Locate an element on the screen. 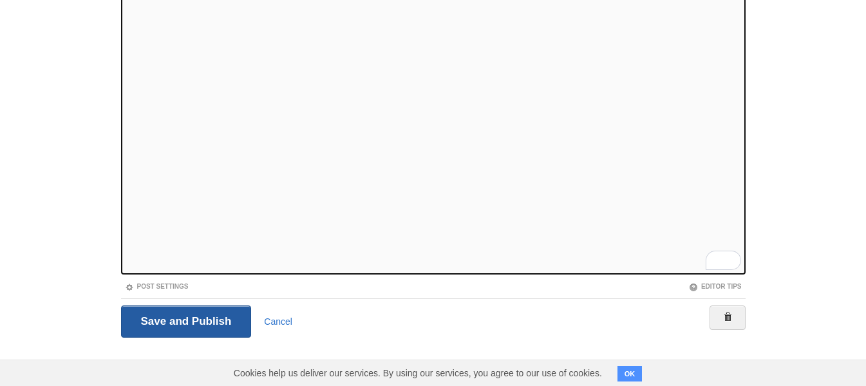 Image resolution: width=866 pixels, height=386 pixels. button: OK is located at coordinates (630, 374).